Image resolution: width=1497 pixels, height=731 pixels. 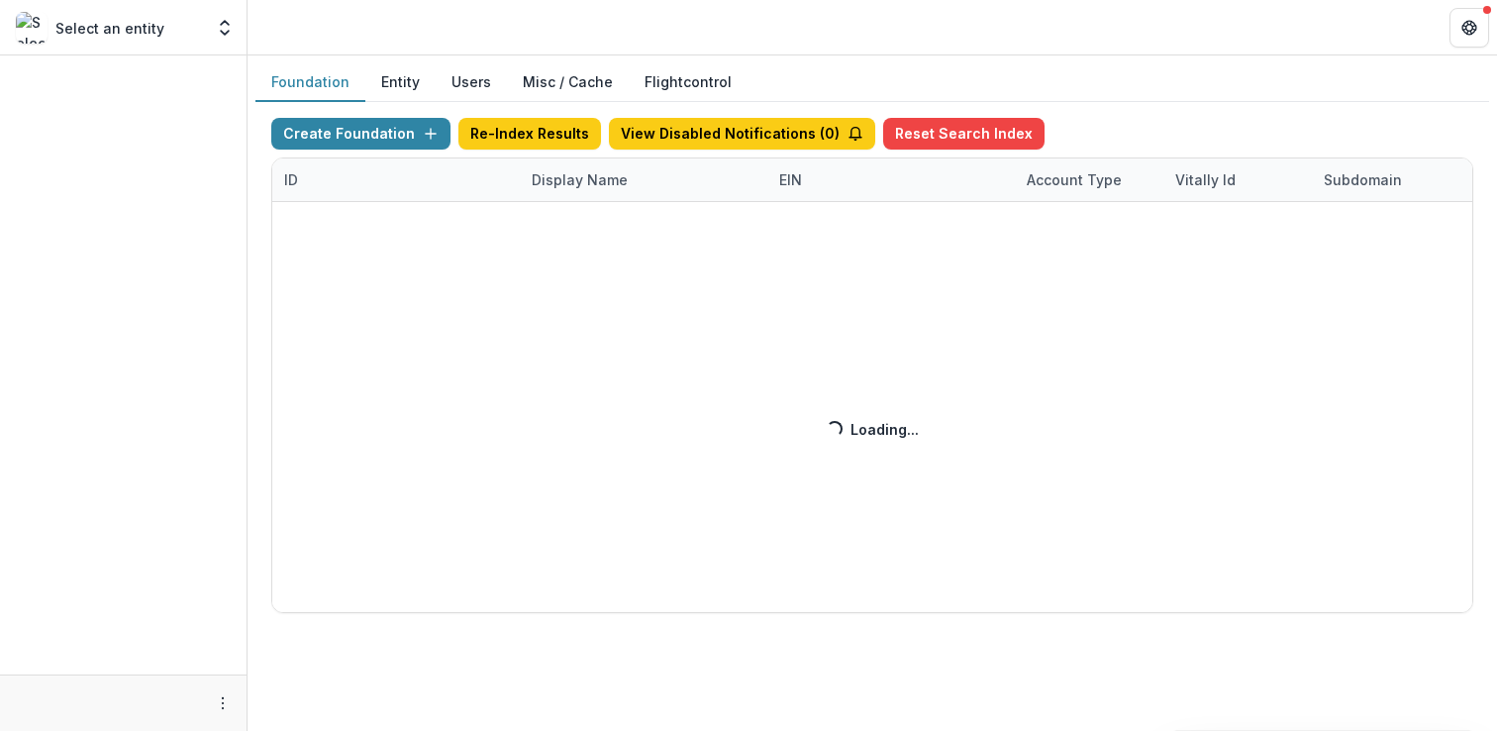 What do you see at coordinates (688, 81) in the screenshot?
I see `a: Flightcontrol` at bounding box center [688, 81].